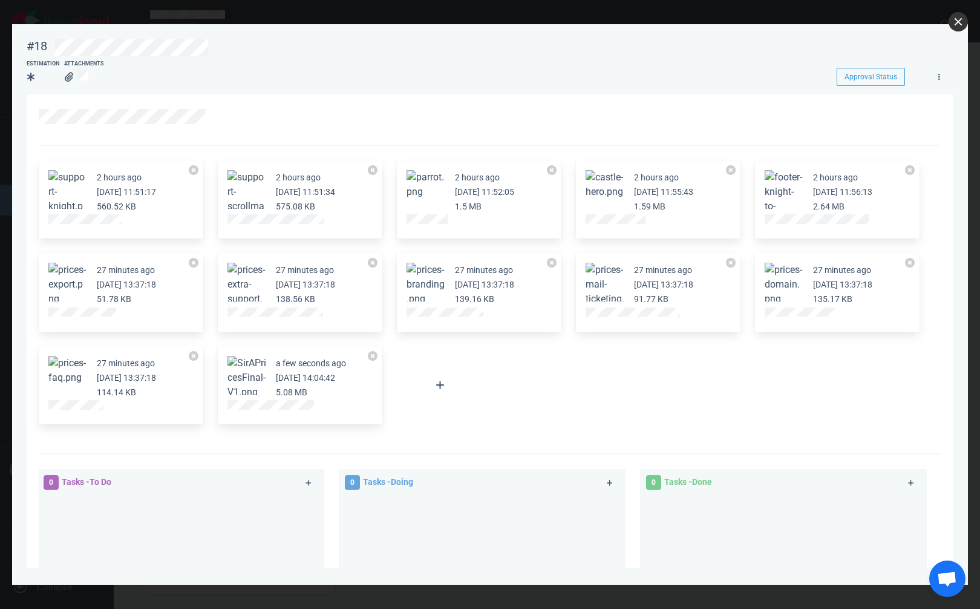 The width and height of the screenshot is (980, 609). Describe the element at coordinates (116, 206) in the screenshot. I see `small: 560.52 KB` at that location.